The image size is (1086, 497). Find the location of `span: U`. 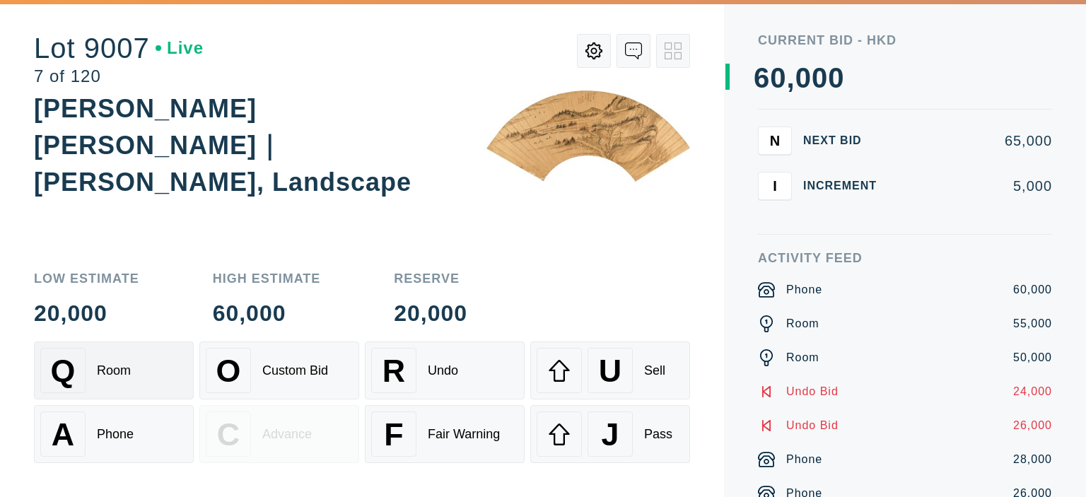

span: U is located at coordinates (610, 371).